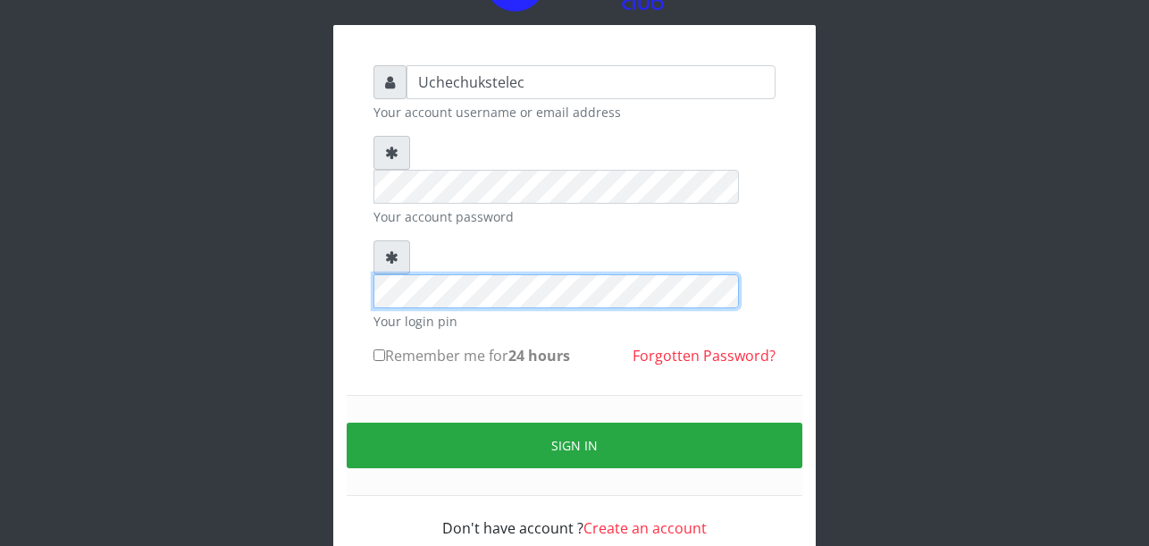  I want to click on input: Username or email address, so click(591, 82).